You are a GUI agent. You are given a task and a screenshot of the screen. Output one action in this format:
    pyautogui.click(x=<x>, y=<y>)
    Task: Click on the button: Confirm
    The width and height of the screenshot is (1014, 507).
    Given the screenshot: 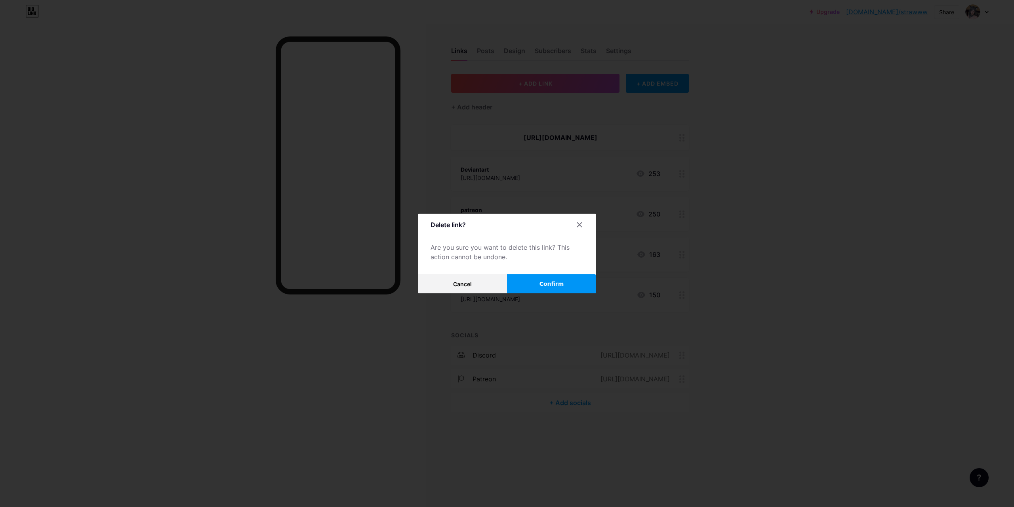 What is the action you would take?
    pyautogui.click(x=552, y=284)
    